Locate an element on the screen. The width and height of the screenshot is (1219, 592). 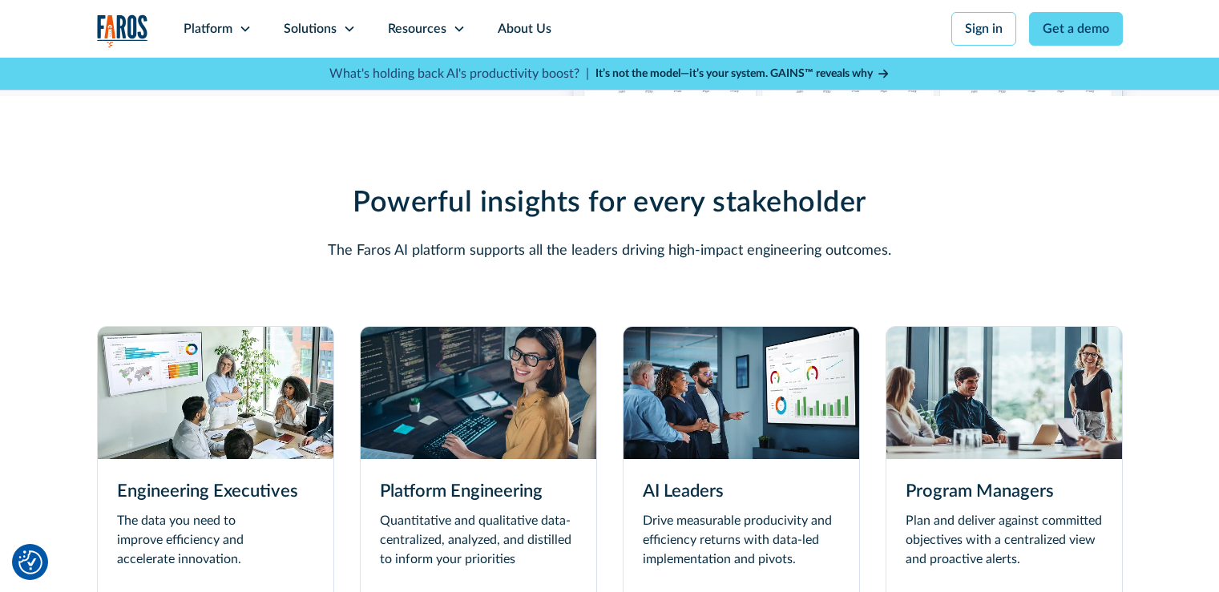
h3: Engineering Executives is located at coordinates (216, 491).